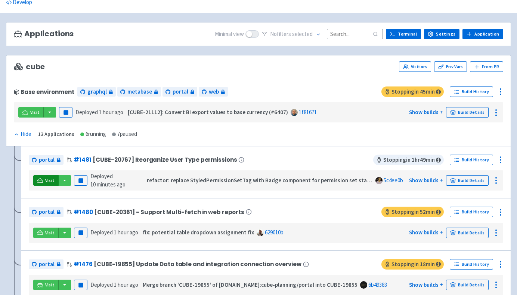 This screenshot has width=517, height=295. I want to click on a: Application, so click(483, 34).